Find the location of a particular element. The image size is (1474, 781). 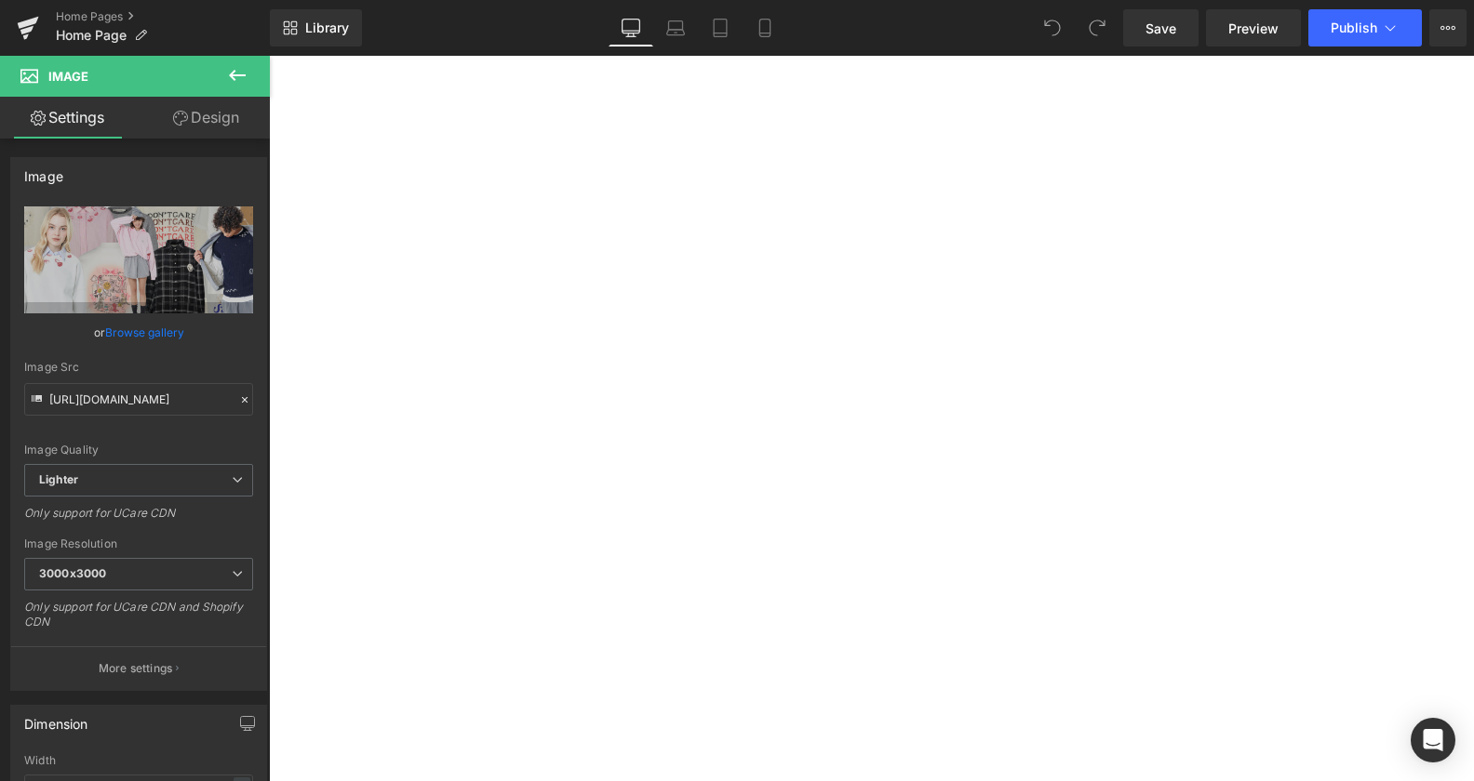

div: Width is located at coordinates (139, 761).